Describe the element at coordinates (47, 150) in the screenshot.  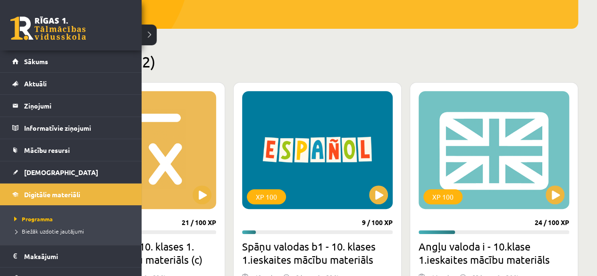
I see `span: Mācību resursi` at that location.